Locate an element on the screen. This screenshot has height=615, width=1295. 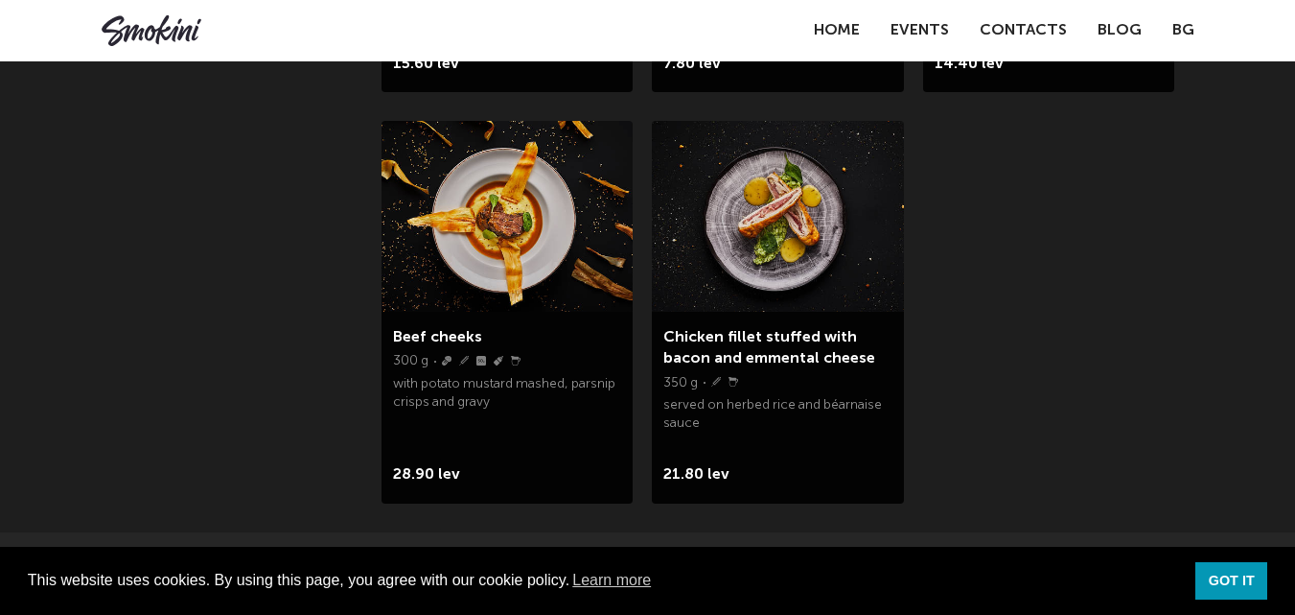
p: with potato mustard mashed, parsnip crisps and gravy is located at coordinates (507, 396).